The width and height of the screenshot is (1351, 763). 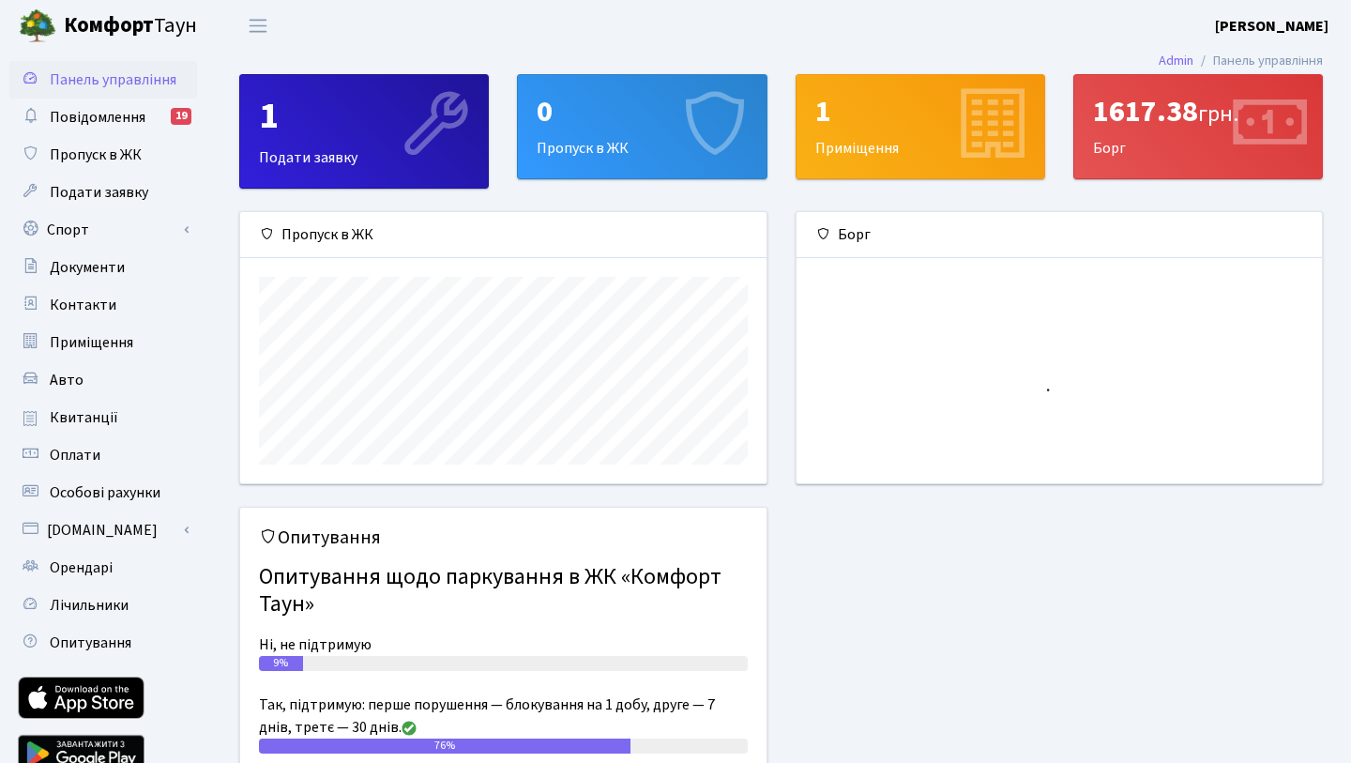 I want to click on span: Пропуск в ЖК, so click(x=96, y=155).